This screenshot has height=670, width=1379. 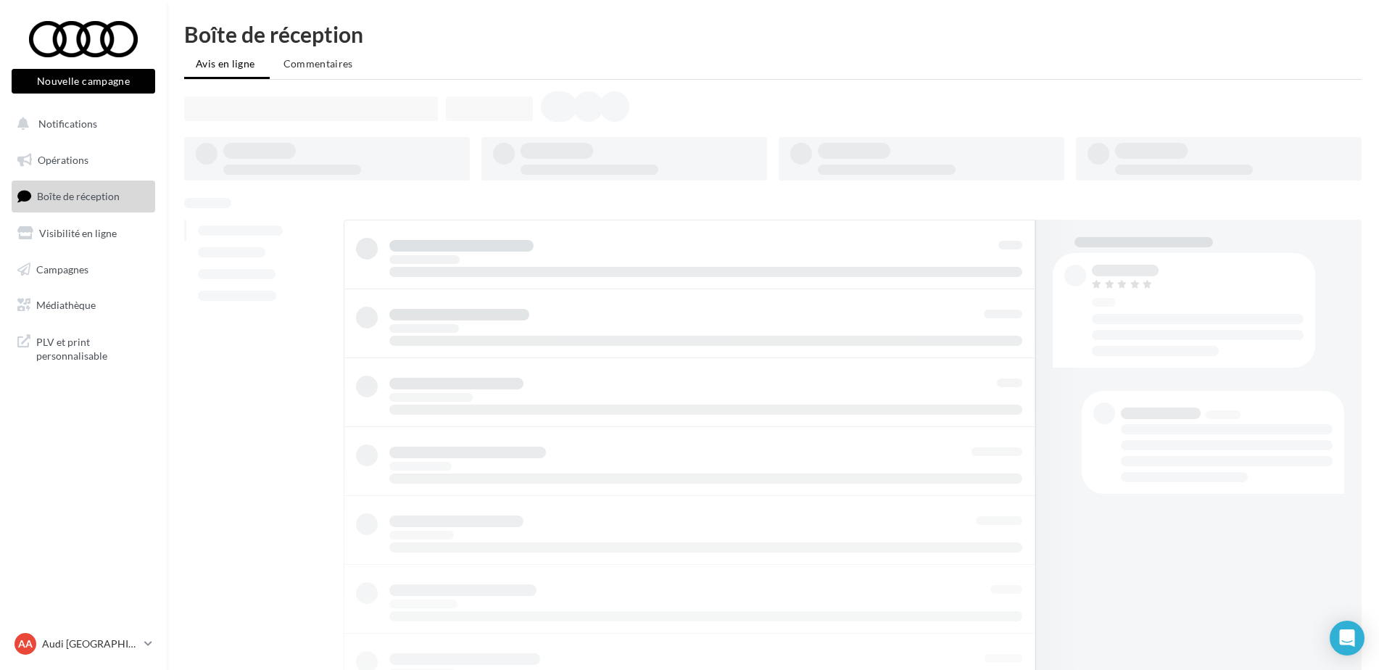 What do you see at coordinates (83, 270) in the screenshot?
I see `a: Campagnes` at bounding box center [83, 270].